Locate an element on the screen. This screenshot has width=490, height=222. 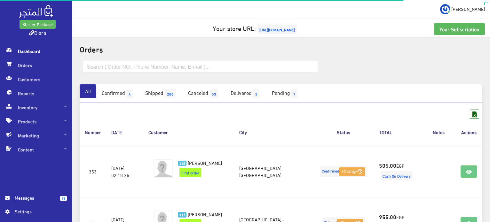
strong: 955.00 is located at coordinates (388, 217).